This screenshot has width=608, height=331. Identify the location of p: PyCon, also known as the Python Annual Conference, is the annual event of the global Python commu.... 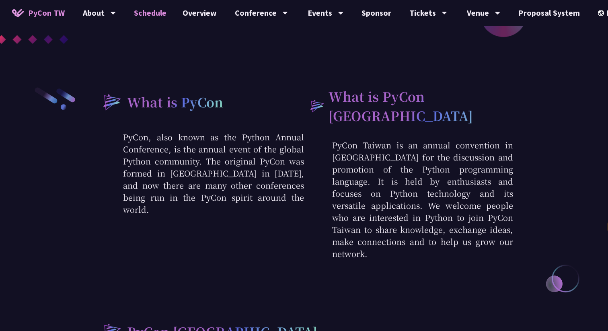
(200, 173).